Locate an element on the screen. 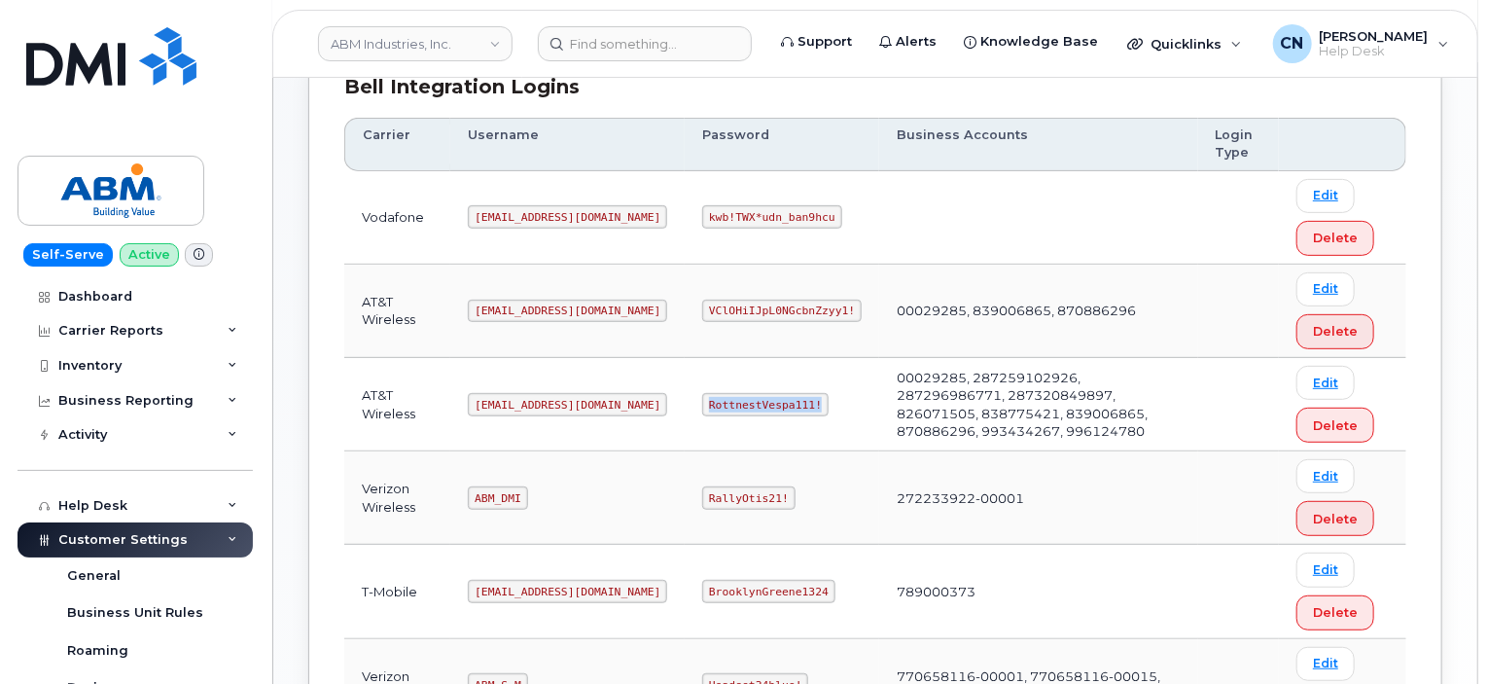 The width and height of the screenshot is (1488, 684). code: BrooklynGreene1324 is located at coordinates (768, 591).